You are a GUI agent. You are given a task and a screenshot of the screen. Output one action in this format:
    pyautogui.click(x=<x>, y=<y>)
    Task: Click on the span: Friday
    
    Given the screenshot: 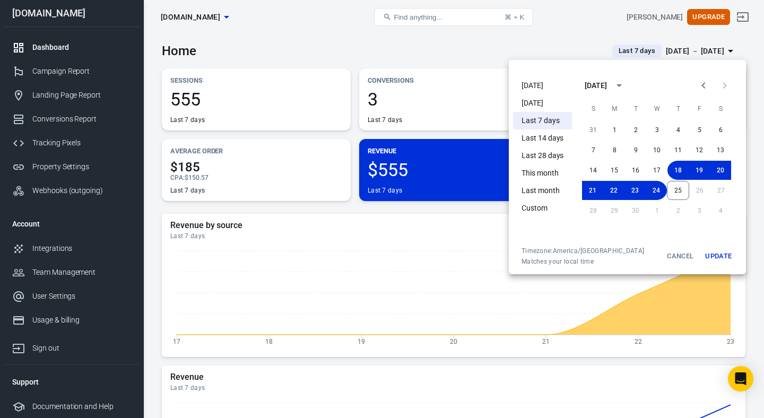 What is the action you would take?
    pyautogui.click(x=700, y=109)
    